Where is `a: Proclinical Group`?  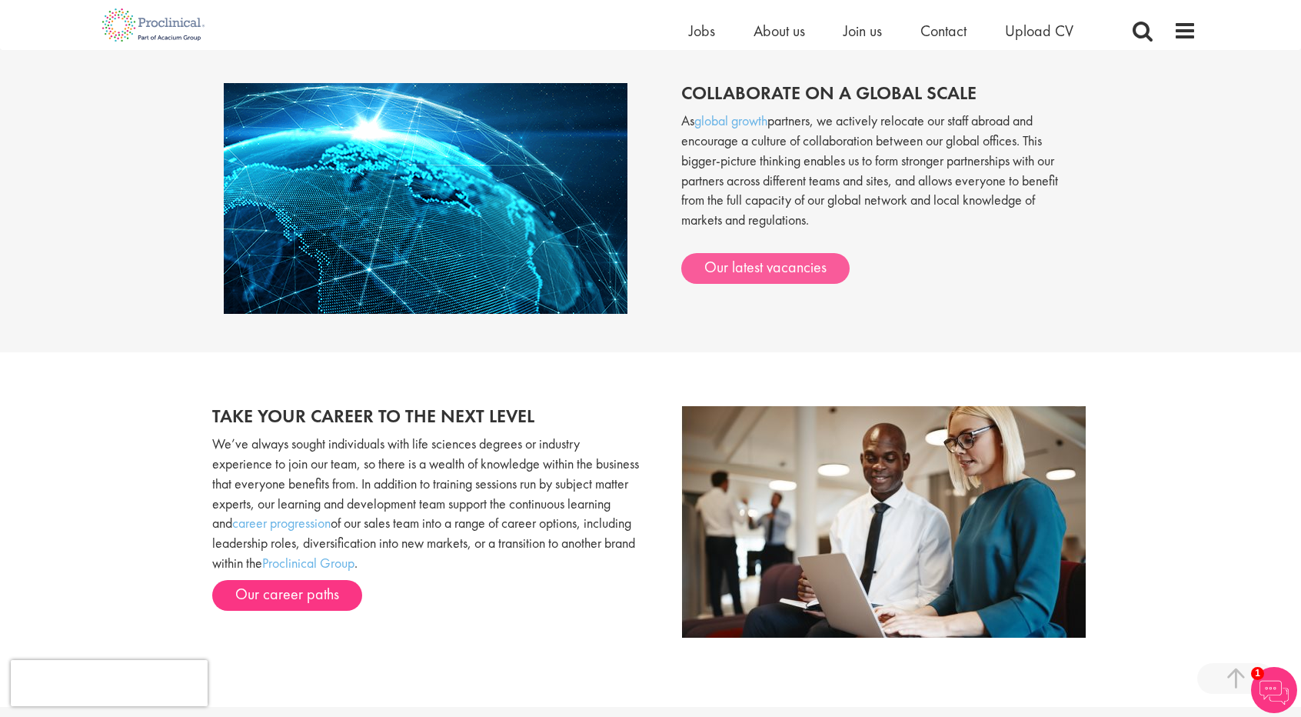 a: Proclinical Group is located at coordinates (308, 562).